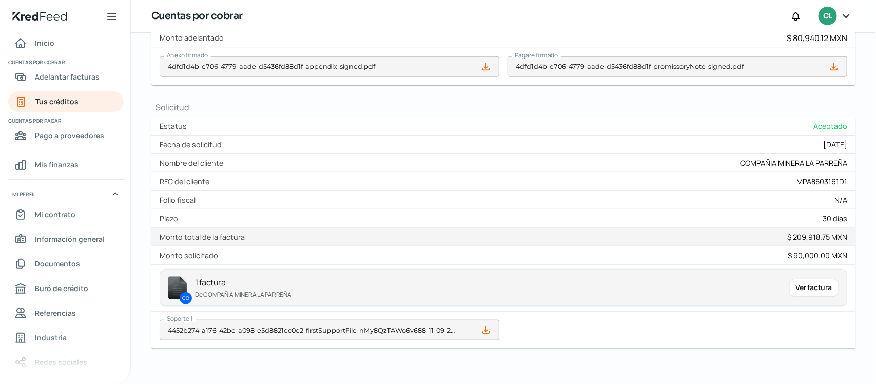  Describe the element at coordinates (66, 363) in the screenshot. I see `a: Redes sociales` at that location.